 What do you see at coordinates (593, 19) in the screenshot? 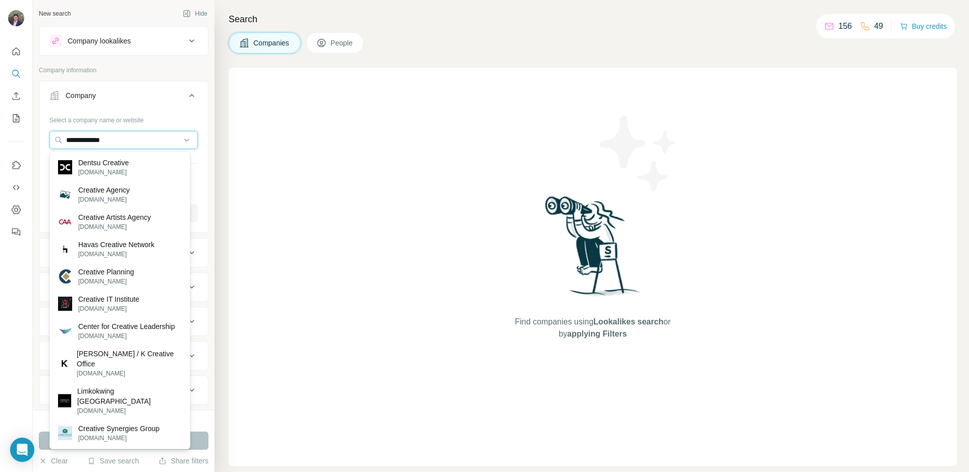
I see `h4: Search` at bounding box center [593, 19].